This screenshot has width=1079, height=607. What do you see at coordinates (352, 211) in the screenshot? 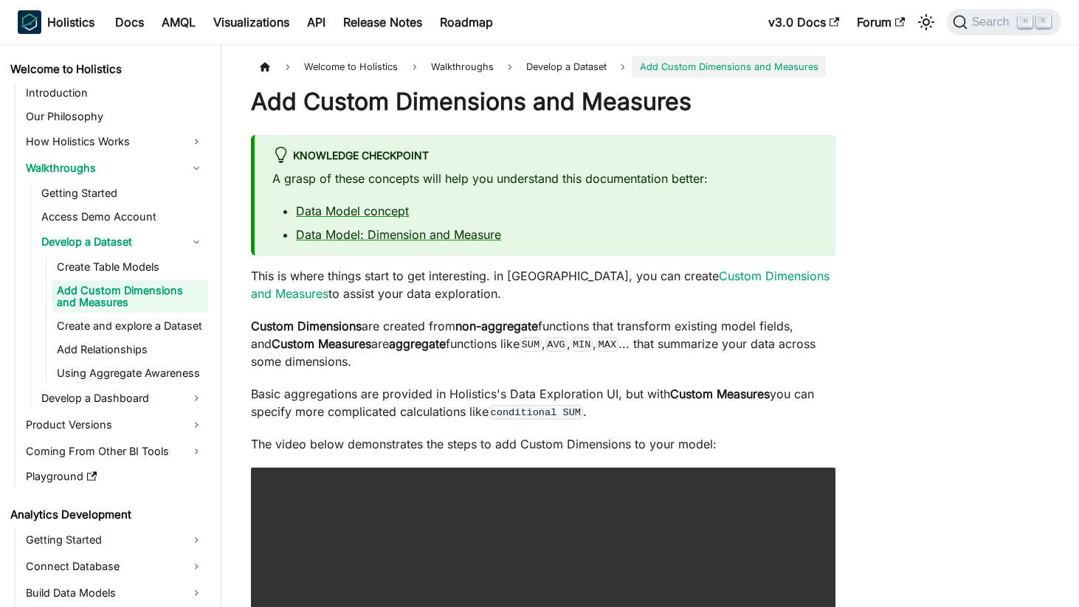
I see `a: Data Model concept` at bounding box center [352, 211].